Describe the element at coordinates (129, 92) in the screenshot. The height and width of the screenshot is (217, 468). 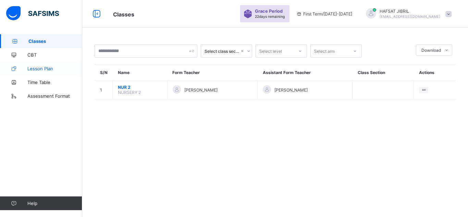
I see `span: NURSERY 2` at that location.